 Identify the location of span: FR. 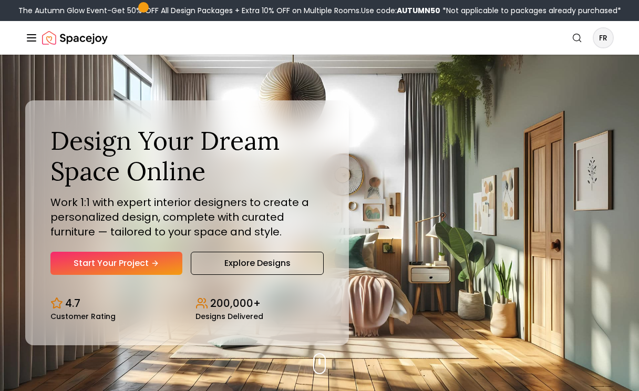
(603, 38).